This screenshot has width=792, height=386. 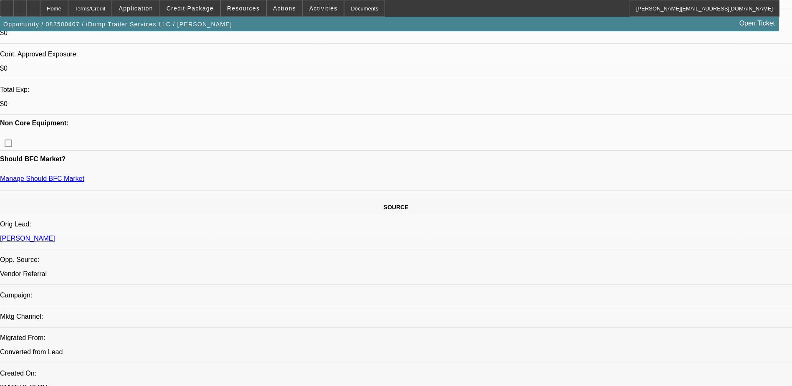 What do you see at coordinates (284, 8) in the screenshot?
I see `span: Actions` at bounding box center [284, 8].